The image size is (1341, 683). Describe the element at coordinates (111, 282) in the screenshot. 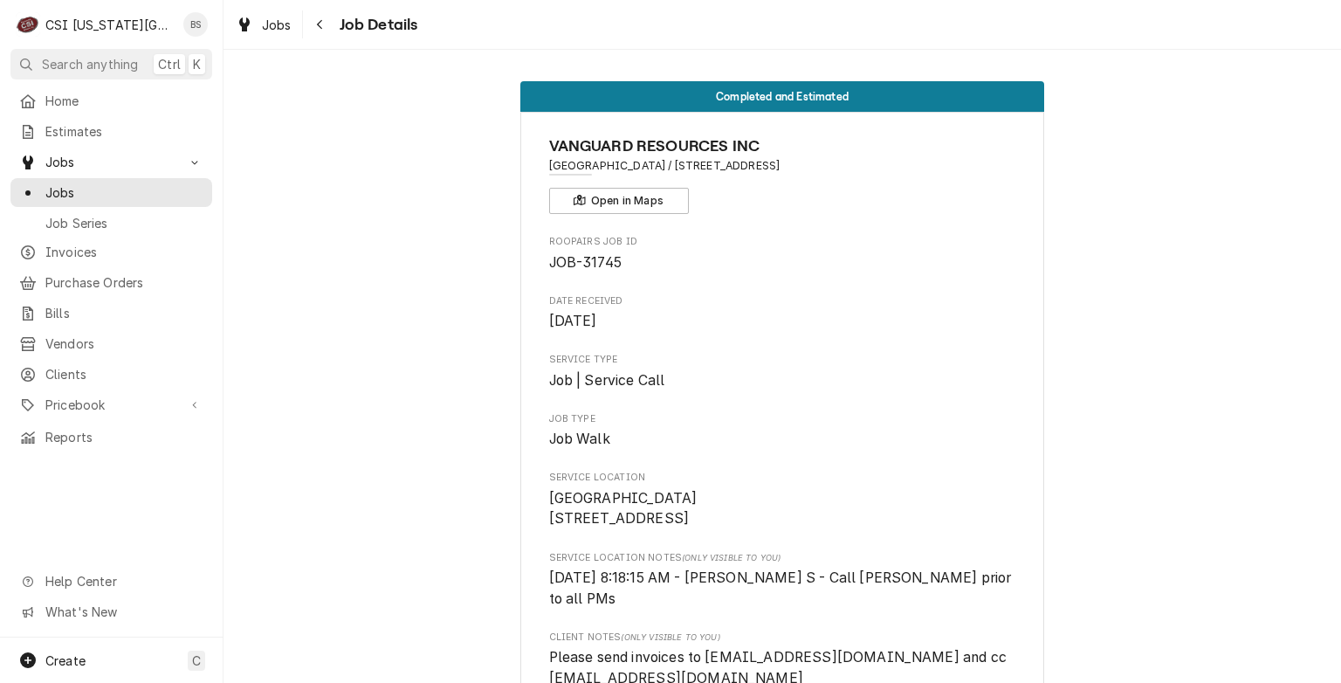

I see `a: Purchase Orders` at that location.